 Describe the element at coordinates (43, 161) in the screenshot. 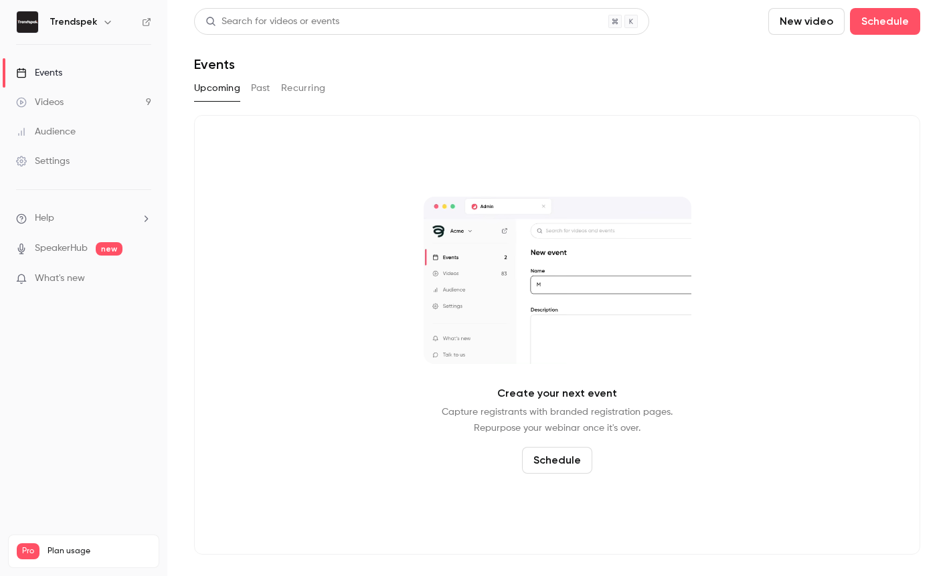

I see `div: Settings` at that location.